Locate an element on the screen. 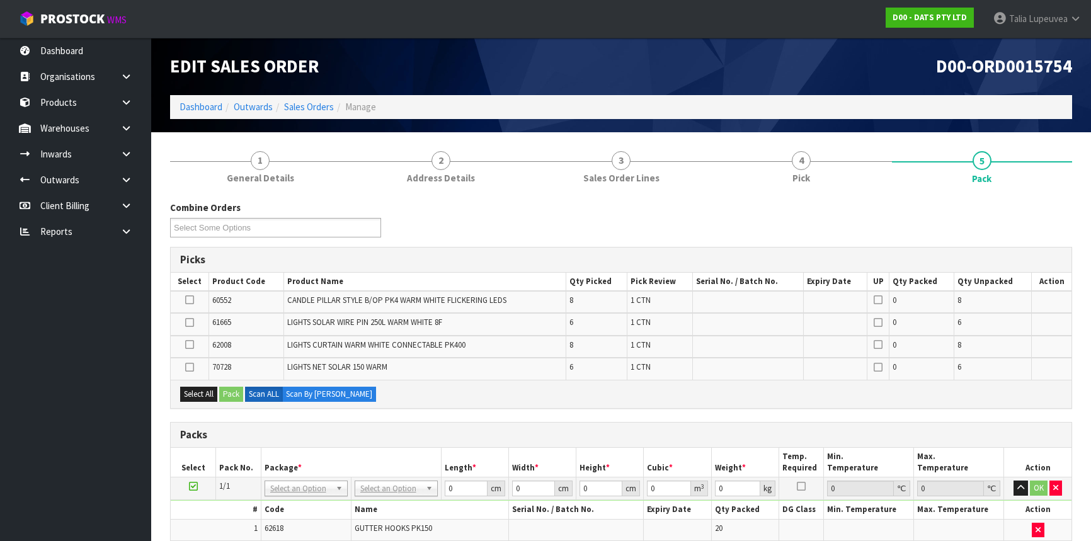 This screenshot has height=541, width=1091. span: D00-ORD0015754 is located at coordinates (1004, 66).